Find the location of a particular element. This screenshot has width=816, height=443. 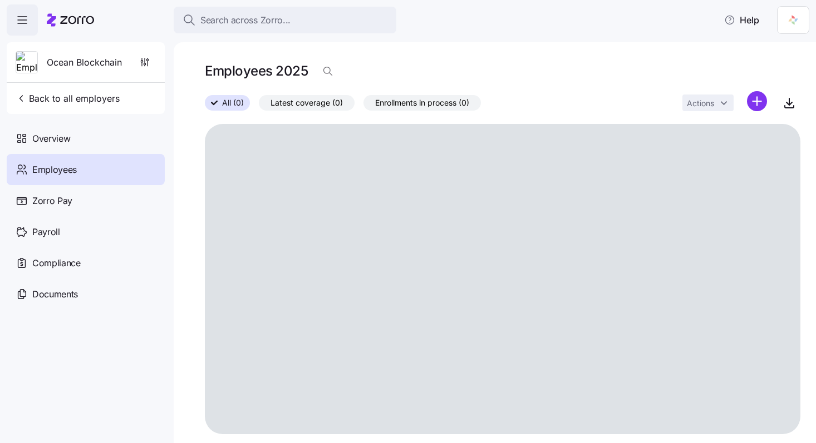

span: Actions is located at coordinates (700, 103).